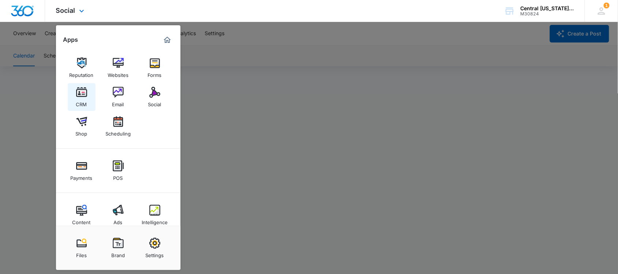 The width and height of the screenshot is (618, 274). What do you see at coordinates (82, 132) in the screenshot?
I see `div: Shop` at bounding box center [82, 132].